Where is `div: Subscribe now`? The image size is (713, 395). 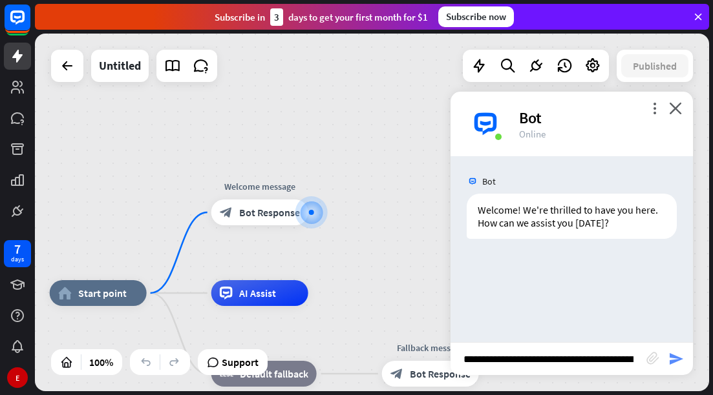 div: Subscribe now is located at coordinates (476, 17).